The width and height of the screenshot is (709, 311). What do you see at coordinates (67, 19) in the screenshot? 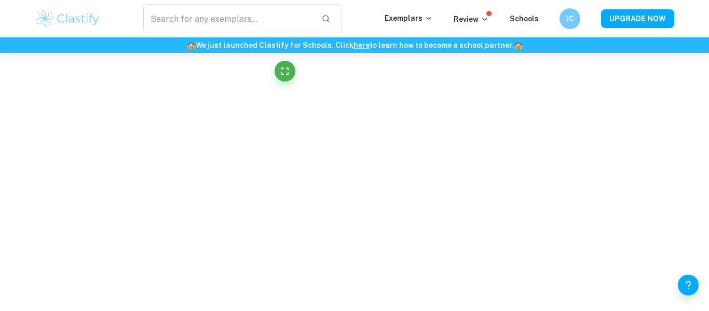
I see `a: Clastify logo` at bounding box center [67, 19].